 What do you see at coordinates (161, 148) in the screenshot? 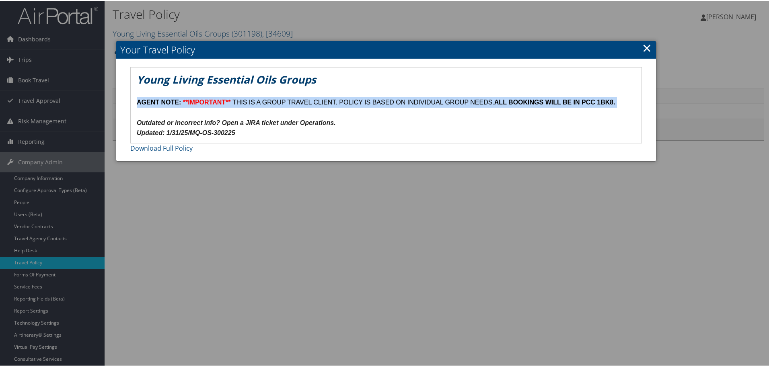
I see `a: Download Full Policy` at bounding box center [161, 148].